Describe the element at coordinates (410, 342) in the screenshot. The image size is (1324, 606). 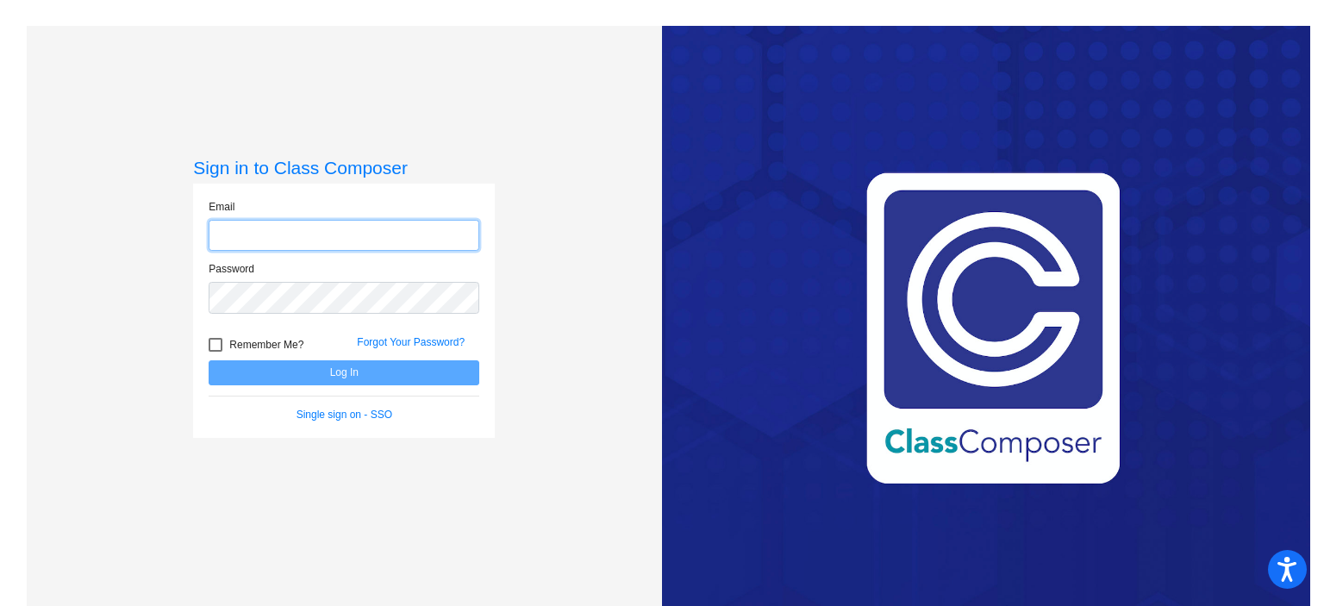
I see `a: Forgot Your Password?` at that location.